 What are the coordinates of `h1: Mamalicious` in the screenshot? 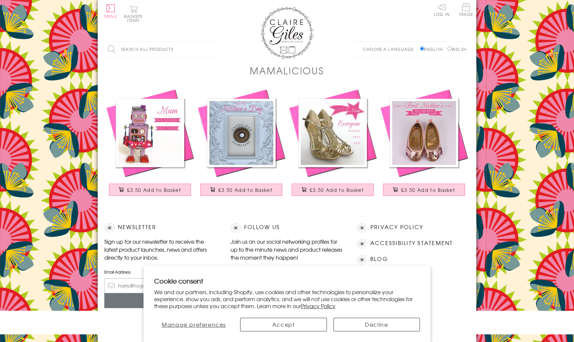 It's located at (287, 70).